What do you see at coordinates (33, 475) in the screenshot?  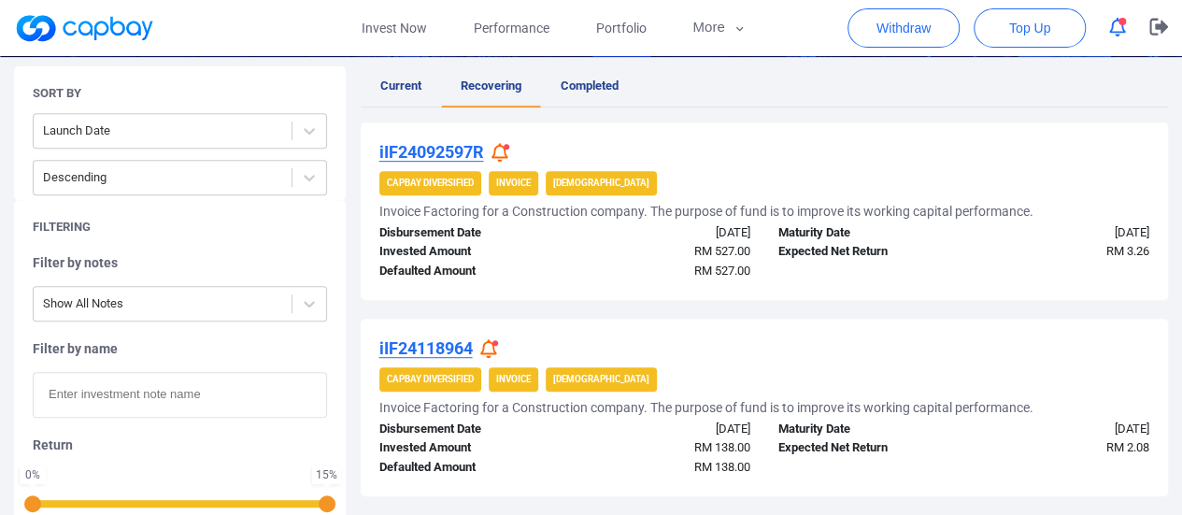 I see `div: 0 %` at bounding box center [33, 475].